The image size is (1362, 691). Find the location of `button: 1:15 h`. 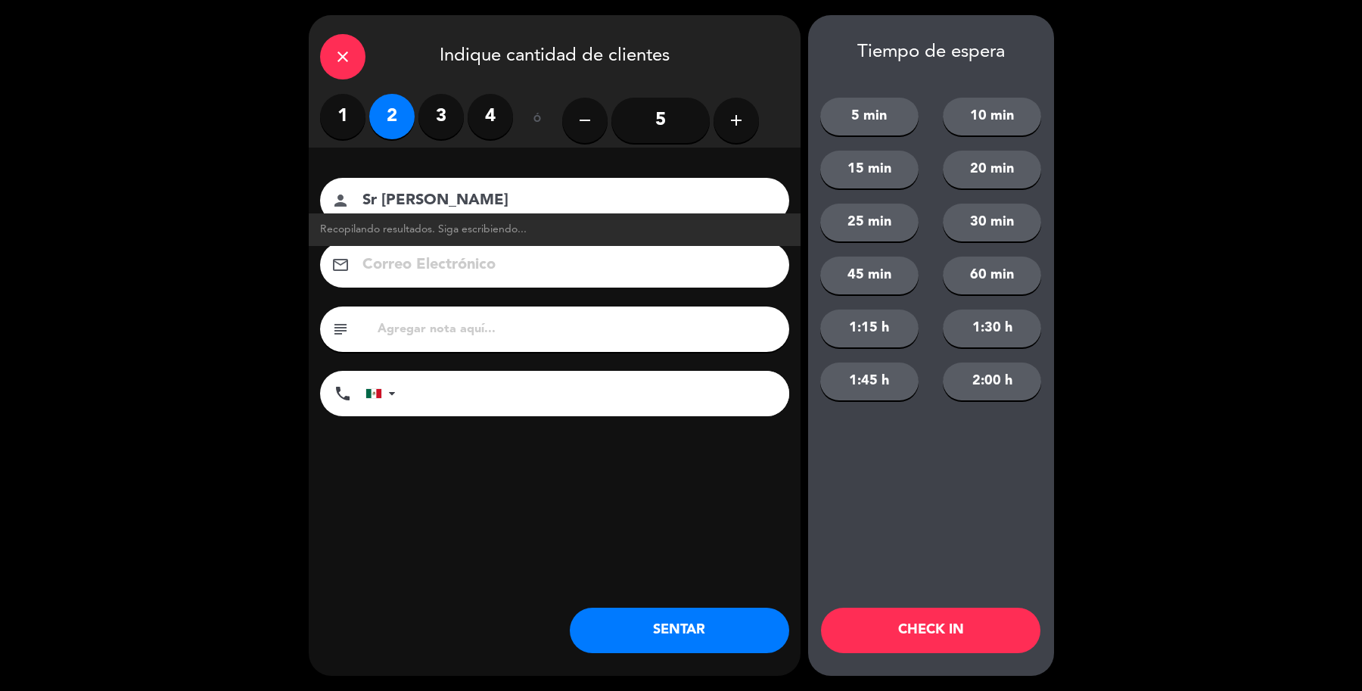

button: 1:15 h is located at coordinates (869, 328).